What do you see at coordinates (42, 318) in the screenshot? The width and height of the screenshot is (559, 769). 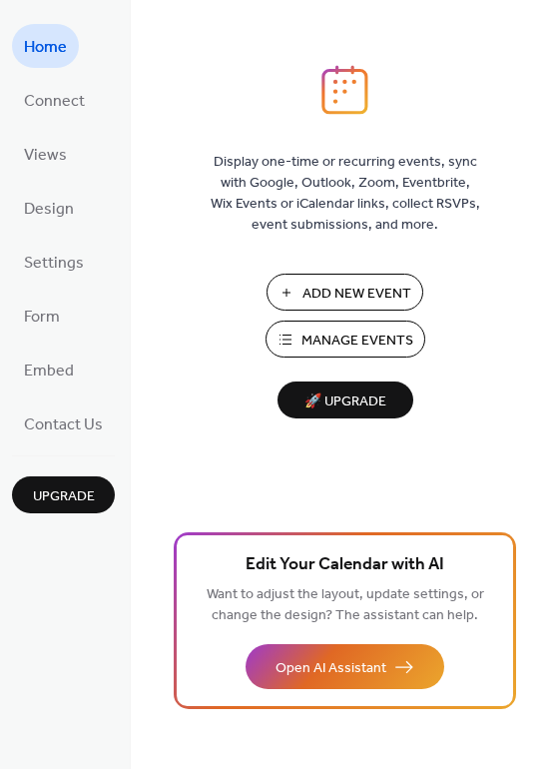 I see `span: Form` at bounding box center [42, 318].